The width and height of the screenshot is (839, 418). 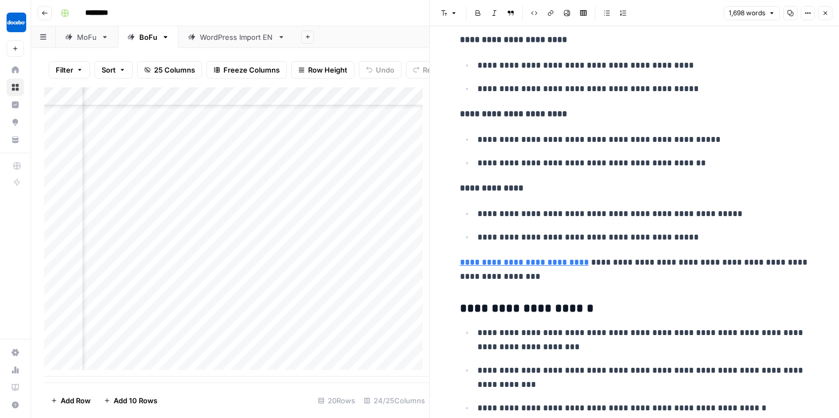 I want to click on div: BoFu, so click(x=148, y=37).